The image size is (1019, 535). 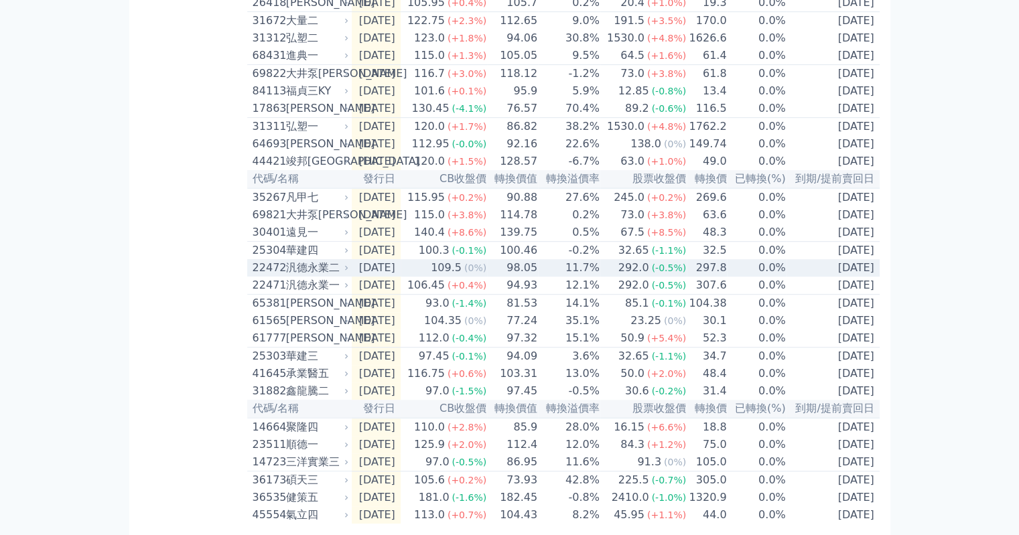 What do you see at coordinates (467, 215) in the screenshot?
I see `span: (+3.8%)` at bounding box center [467, 215].